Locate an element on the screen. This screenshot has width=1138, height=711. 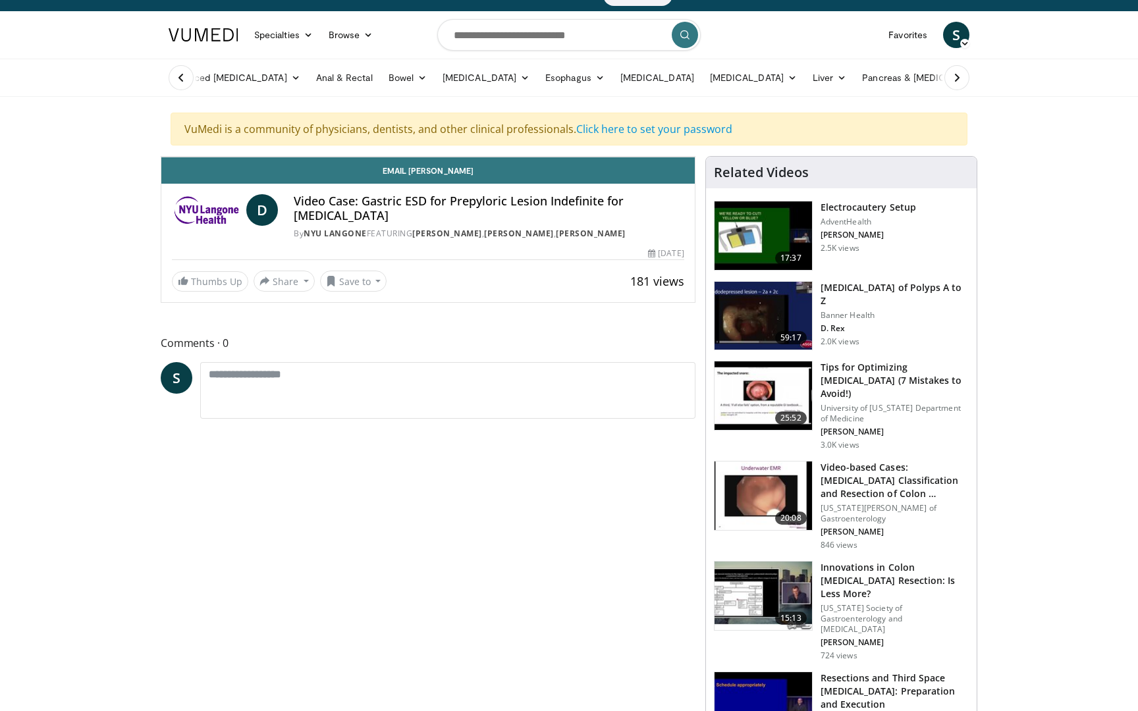
a: NYU Langone is located at coordinates (335, 233).